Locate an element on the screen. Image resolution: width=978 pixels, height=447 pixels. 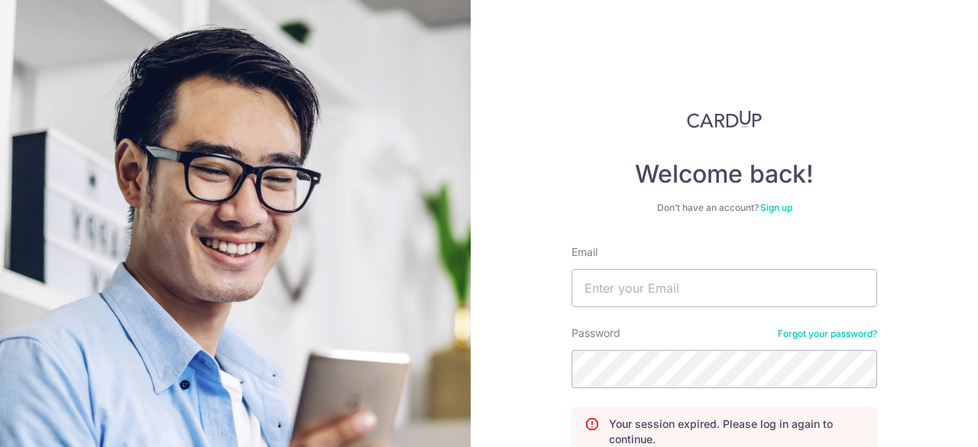
label: Password is located at coordinates (596, 333).